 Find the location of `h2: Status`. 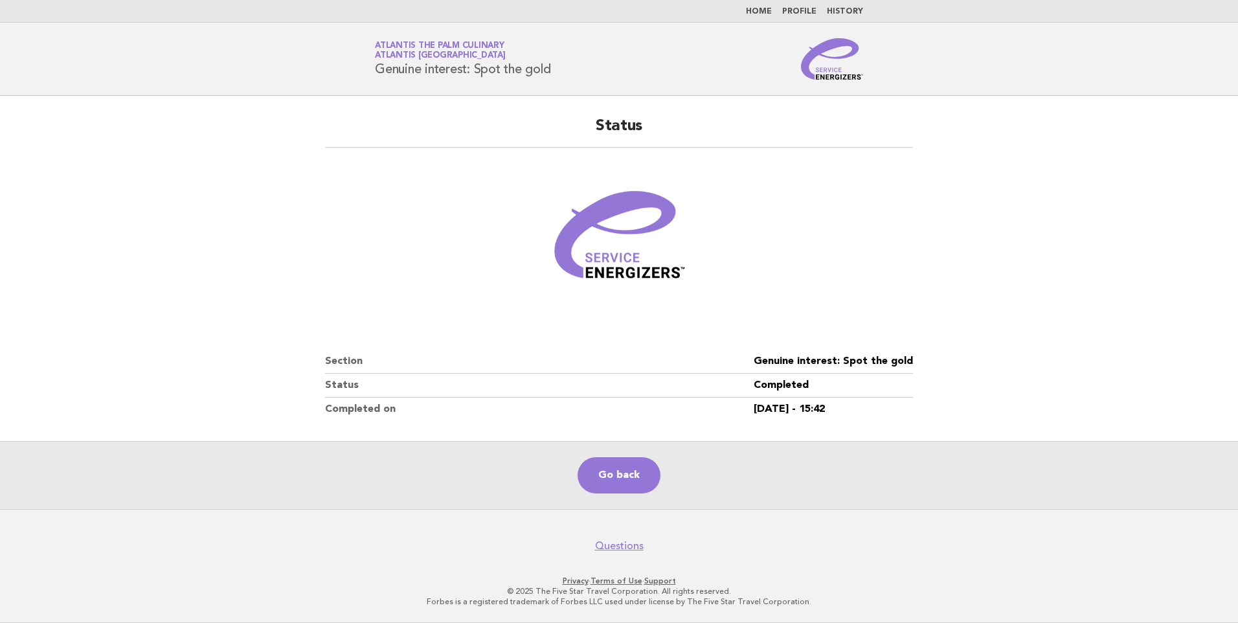

h2: Status is located at coordinates (619, 131).